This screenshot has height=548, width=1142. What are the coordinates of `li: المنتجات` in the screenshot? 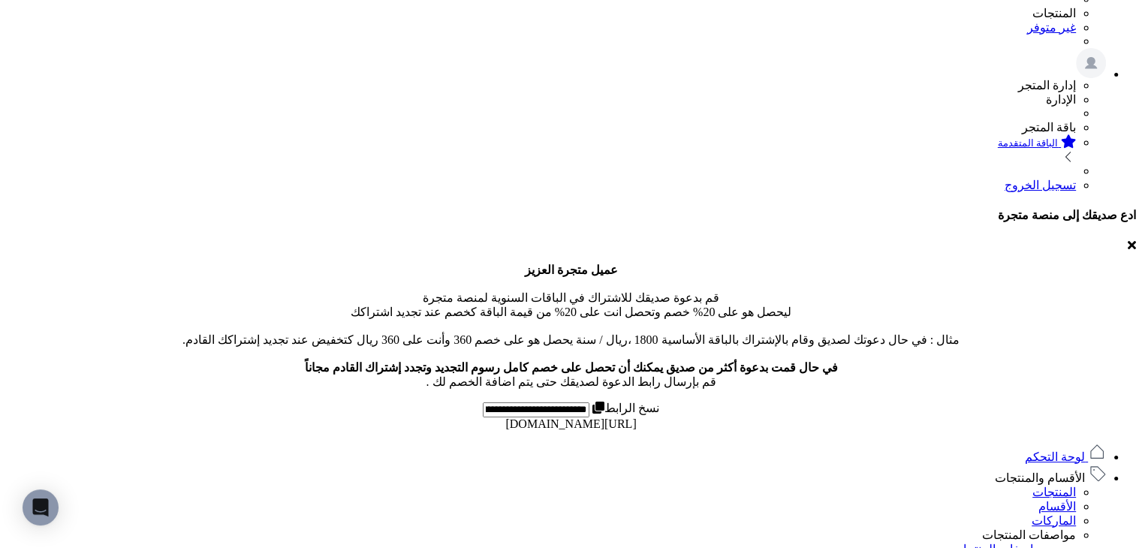 It's located at (541, 13).